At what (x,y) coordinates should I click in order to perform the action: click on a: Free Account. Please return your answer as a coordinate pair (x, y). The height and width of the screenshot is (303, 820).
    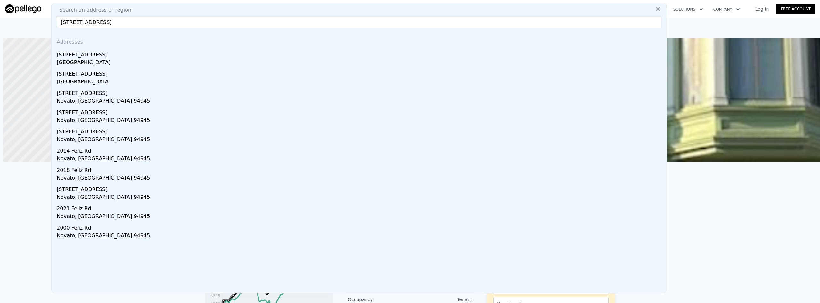
    Looking at the image, I should click on (796, 9).